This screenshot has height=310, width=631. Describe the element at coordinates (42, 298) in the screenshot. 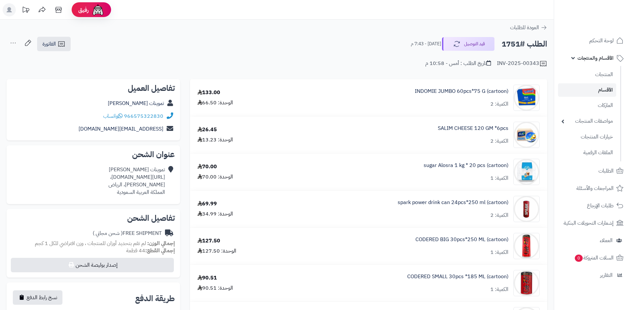

I see `span: نسخ رابط الدفع` at that location.